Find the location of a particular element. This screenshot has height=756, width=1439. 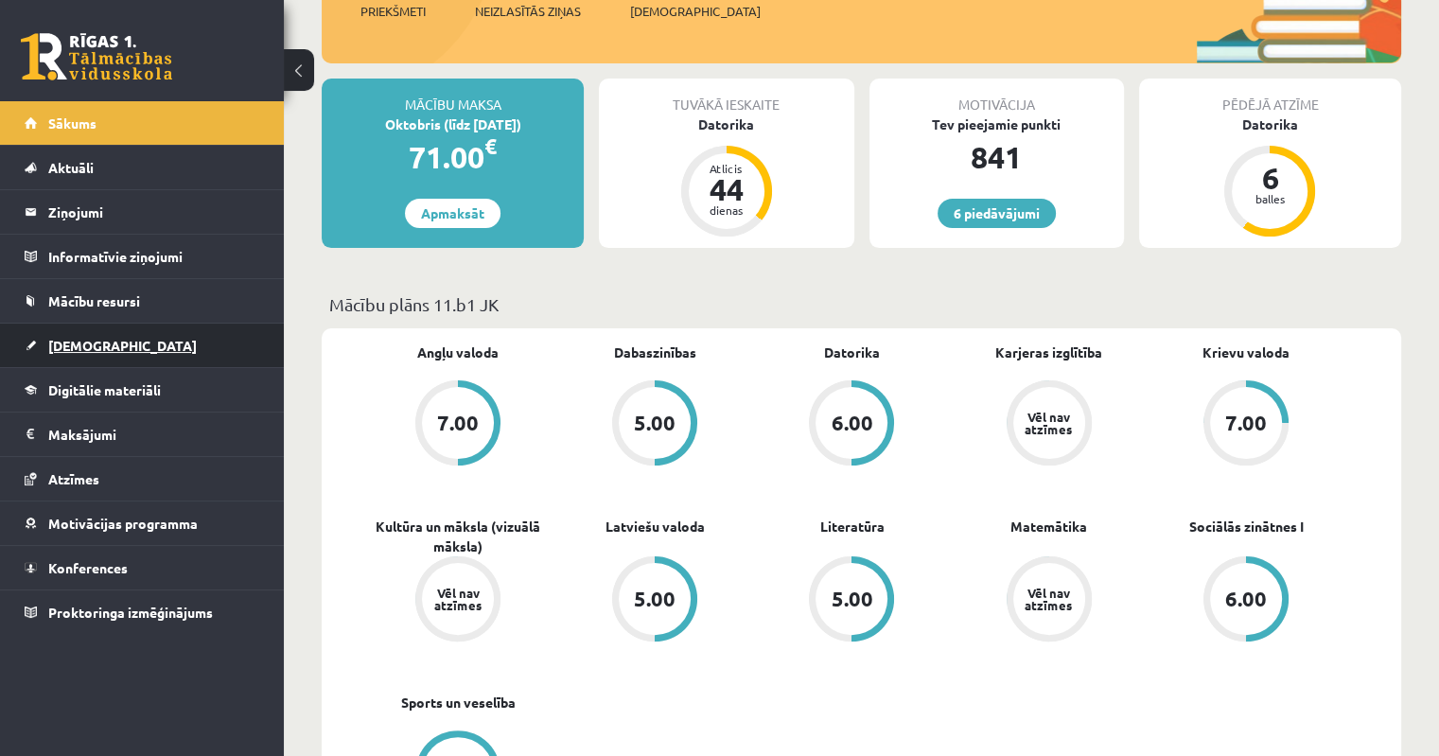

a: Angļu valoda is located at coordinates (458, 352).